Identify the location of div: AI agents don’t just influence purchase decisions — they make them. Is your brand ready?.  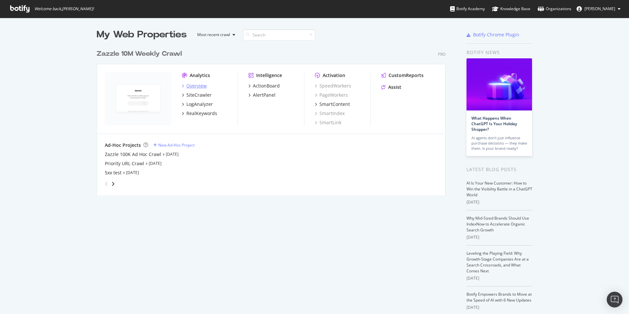
(499, 143).